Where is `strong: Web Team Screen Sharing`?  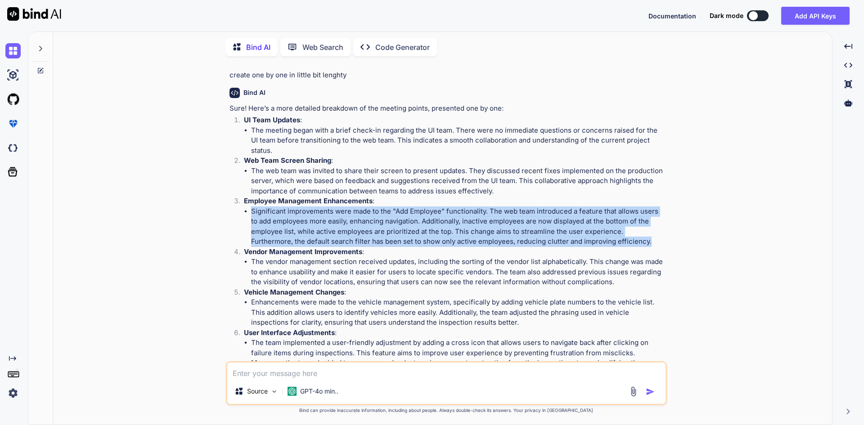
strong: Web Team Screen Sharing is located at coordinates (287, 160).